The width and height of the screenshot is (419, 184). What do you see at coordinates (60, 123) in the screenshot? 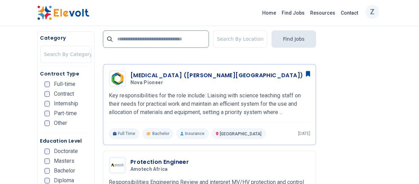
I see `span: Other` at bounding box center [60, 123].